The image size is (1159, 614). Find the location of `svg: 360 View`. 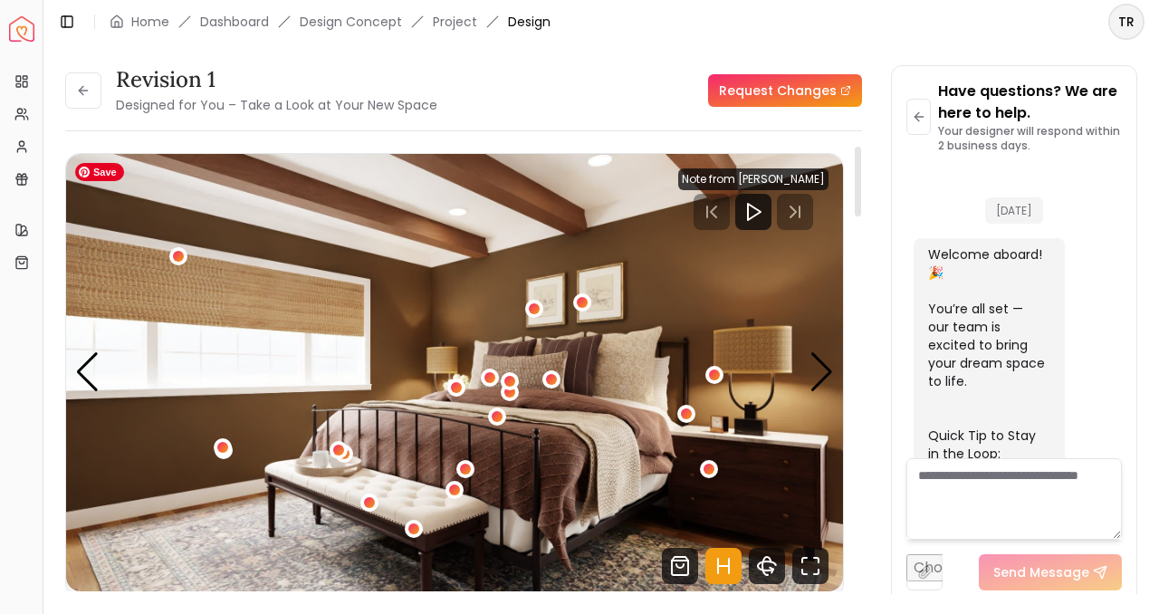

svg: 360 View is located at coordinates (767, 566).